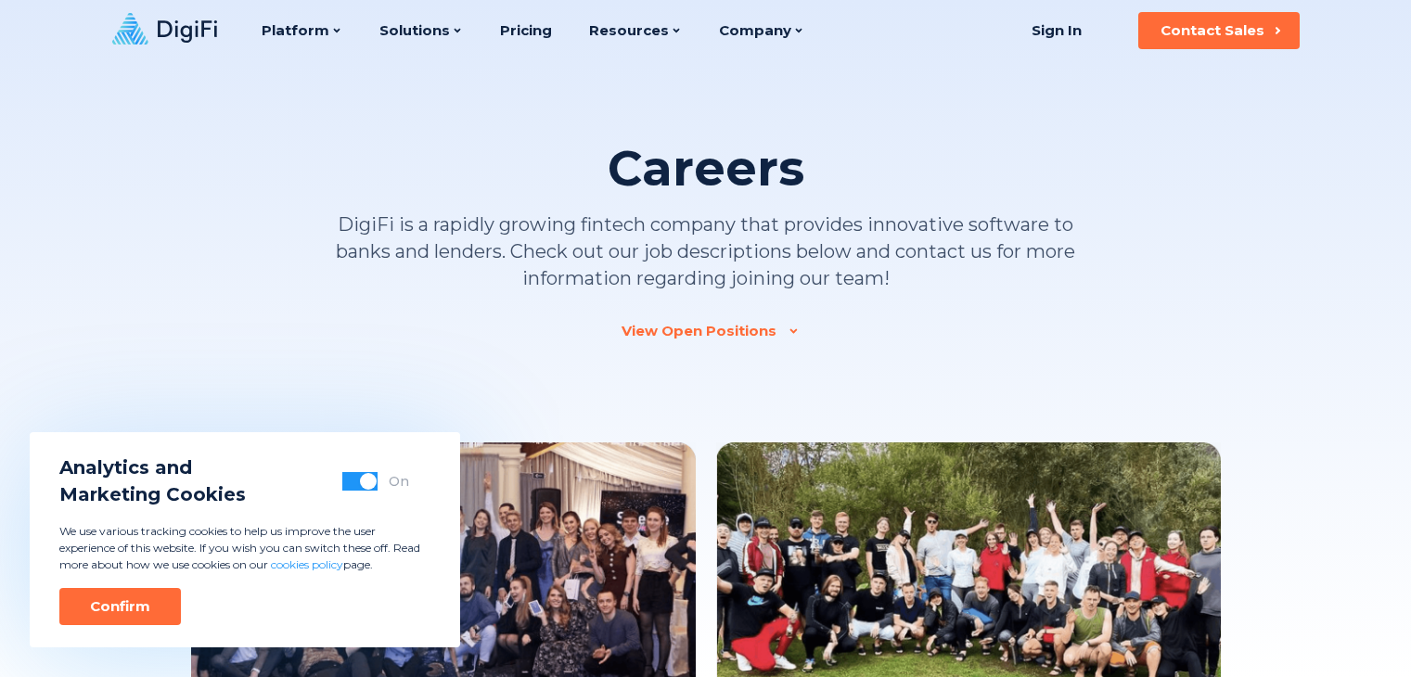 This screenshot has height=677, width=1411. I want to click on span: Analytics and, so click(152, 467).